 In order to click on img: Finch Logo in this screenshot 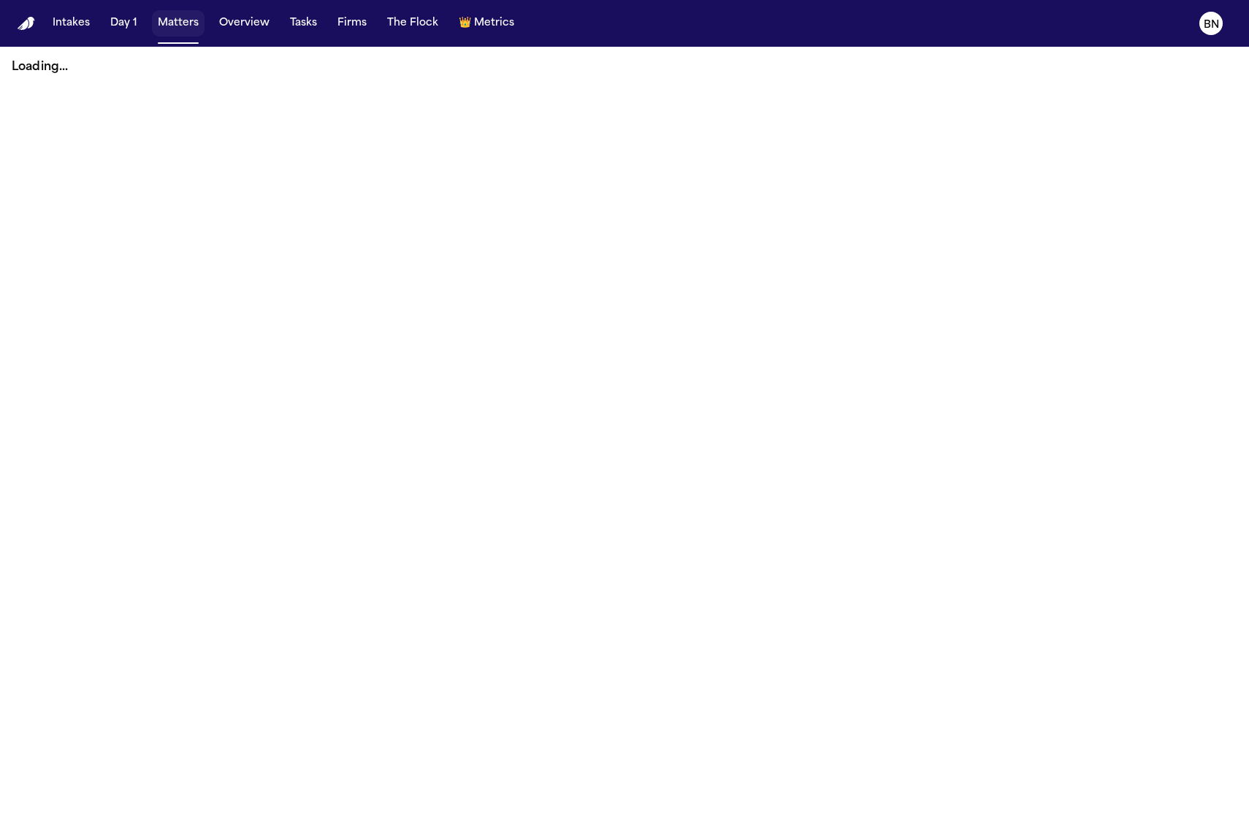, I will do `click(26, 23)`.